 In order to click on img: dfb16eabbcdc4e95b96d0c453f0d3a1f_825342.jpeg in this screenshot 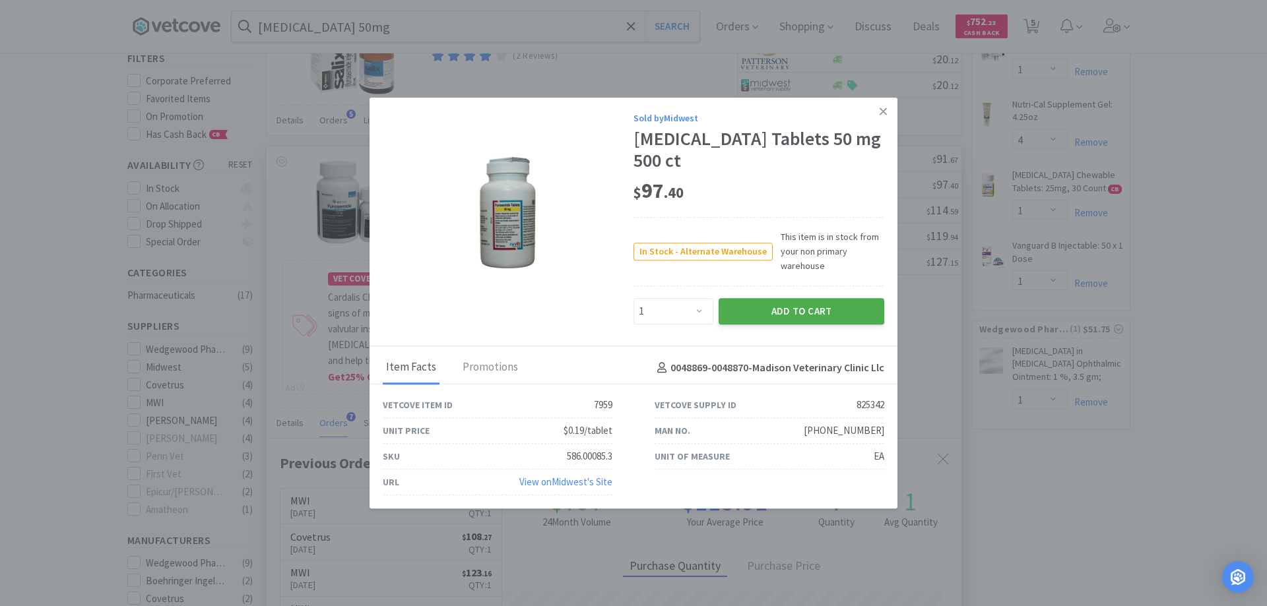, I will do `click(508, 218)`.